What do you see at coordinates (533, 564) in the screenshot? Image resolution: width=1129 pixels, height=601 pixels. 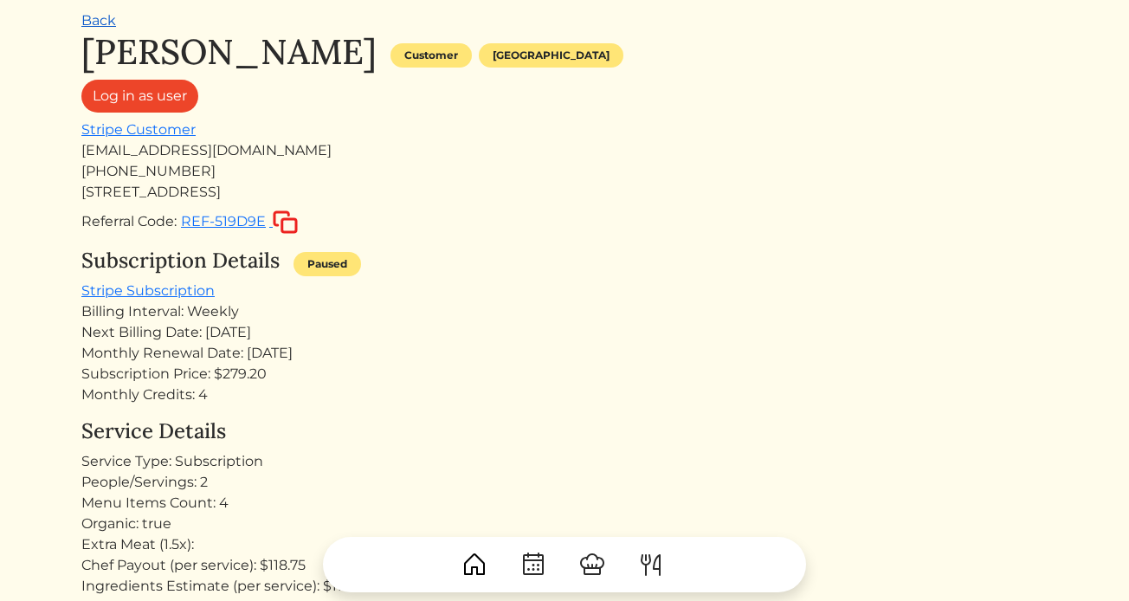 I see `img: CalendarDots-5bcf9d9080389f2a281d69619e1c85352834be518fbc73d9501aef674afc0d57.svg` at bounding box center [533, 564].